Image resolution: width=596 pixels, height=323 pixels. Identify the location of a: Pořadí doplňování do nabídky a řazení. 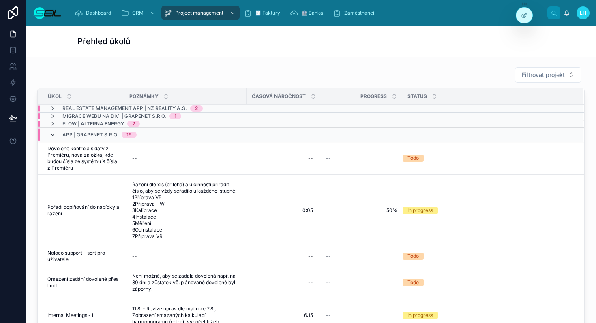
(83, 211).